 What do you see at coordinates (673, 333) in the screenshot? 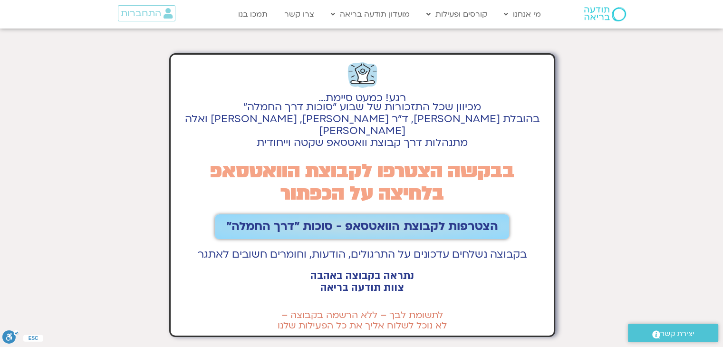
I see `a: יצירת קשר` at bounding box center [673, 333].